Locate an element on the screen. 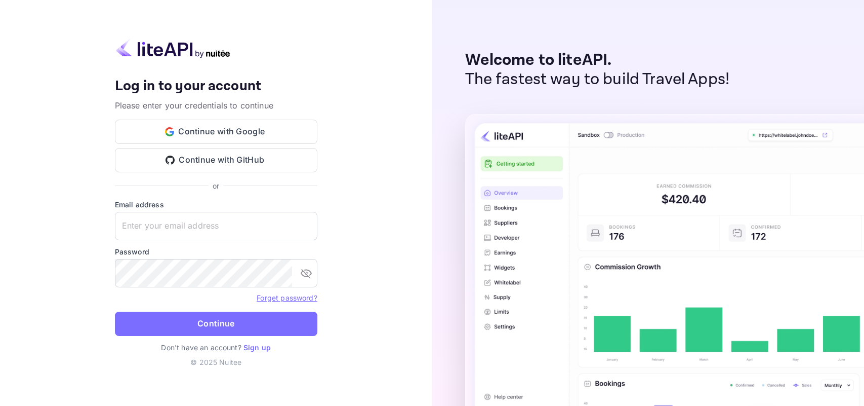 This screenshot has width=864, height=406. input: Enter your email address is located at coordinates (216, 226).